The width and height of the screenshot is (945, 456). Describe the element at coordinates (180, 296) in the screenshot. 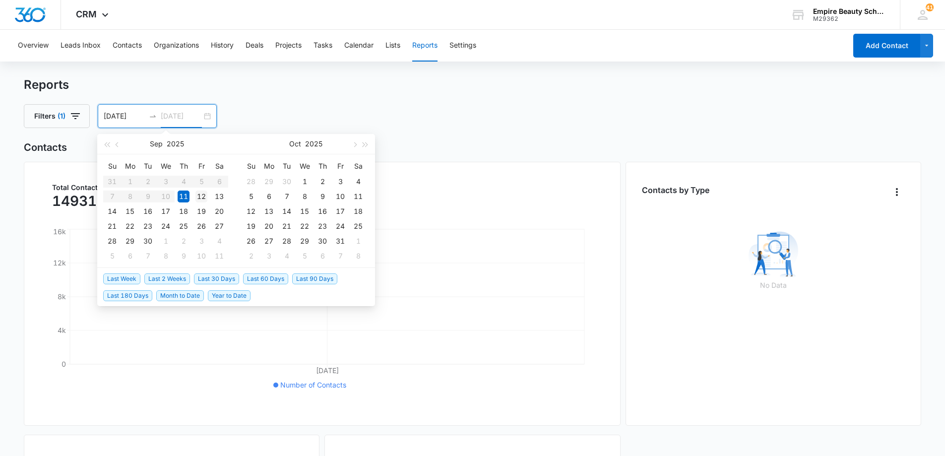

I see `span: Month to Date` at that location.